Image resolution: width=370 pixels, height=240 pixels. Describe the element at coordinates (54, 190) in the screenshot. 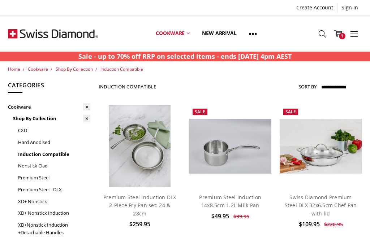

I see `a: Premium Steel - DLX` at that location.